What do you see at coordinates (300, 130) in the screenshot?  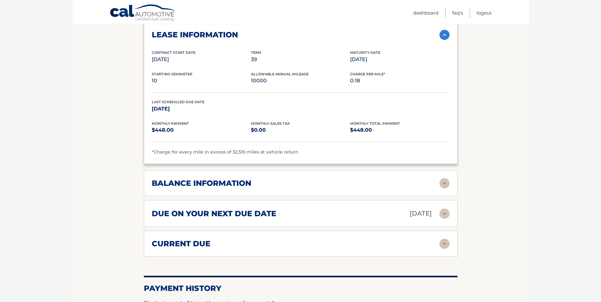 I see `p: $0.00` at bounding box center [300, 130].